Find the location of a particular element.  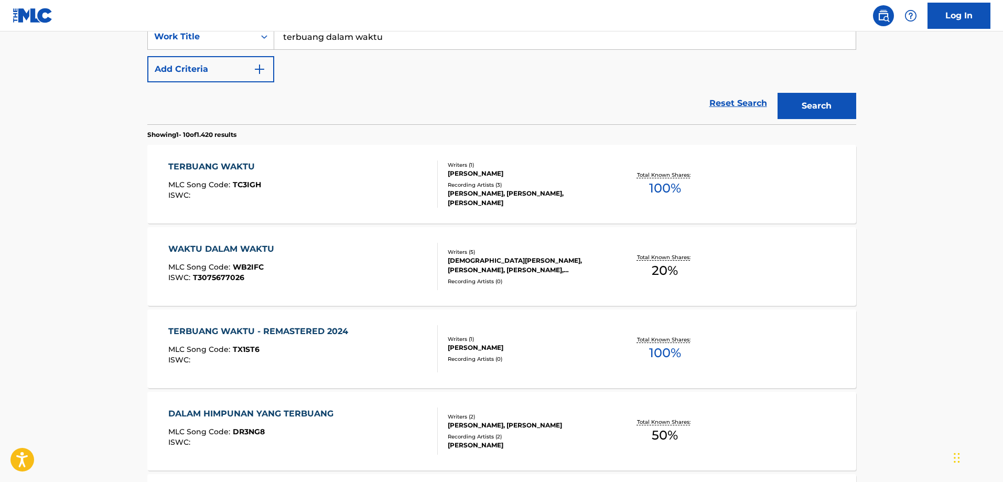

span: TX1ST6 is located at coordinates (246, 349).